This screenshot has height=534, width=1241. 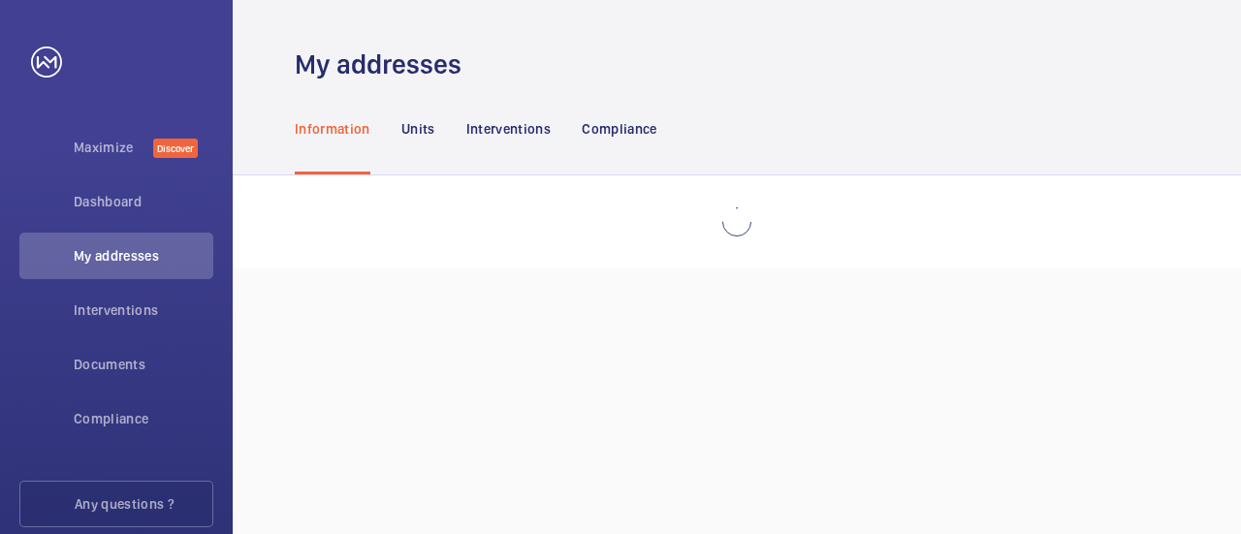 What do you see at coordinates (619, 129) in the screenshot?
I see `p: Compliance` at bounding box center [619, 129].